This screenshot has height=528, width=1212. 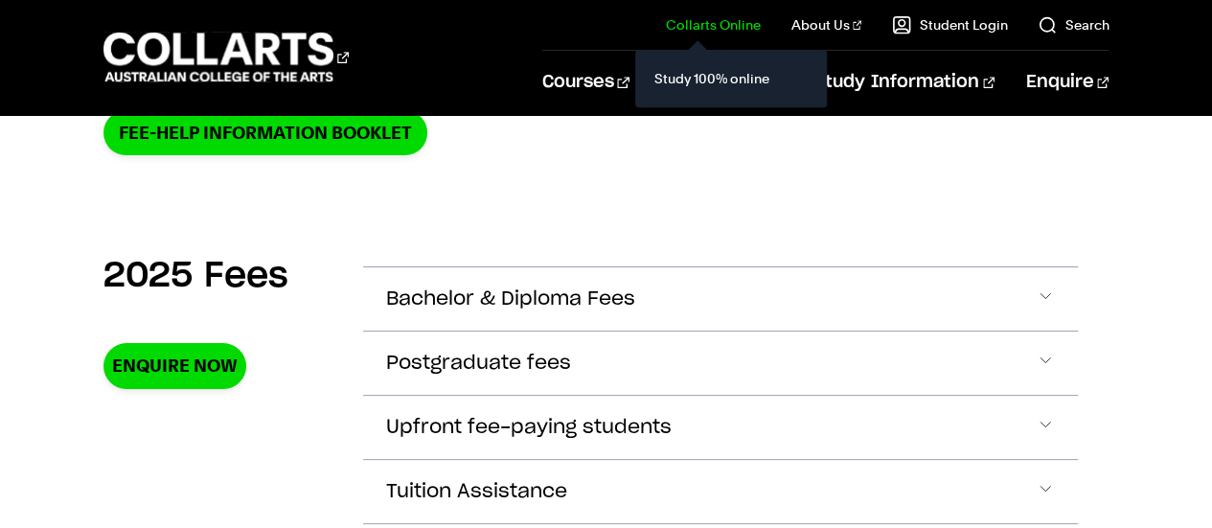 What do you see at coordinates (720, 299) in the screenshot?
I see `button: Bachelor & Diploma Fees` at bounding box center [720, 299].